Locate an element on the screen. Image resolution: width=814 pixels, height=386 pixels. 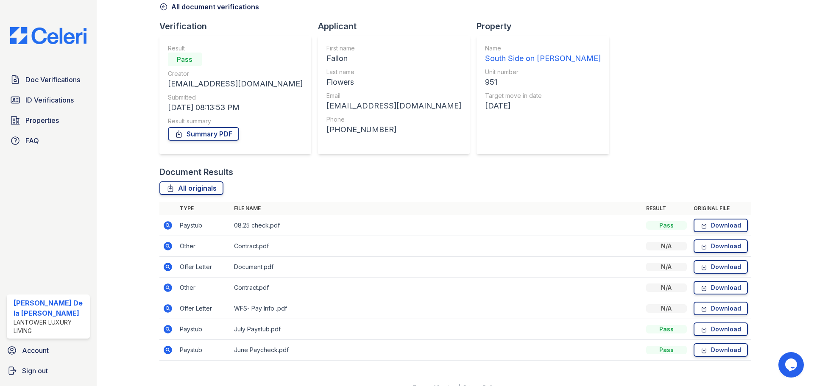
th: File name is located at coordinates (437, 209).